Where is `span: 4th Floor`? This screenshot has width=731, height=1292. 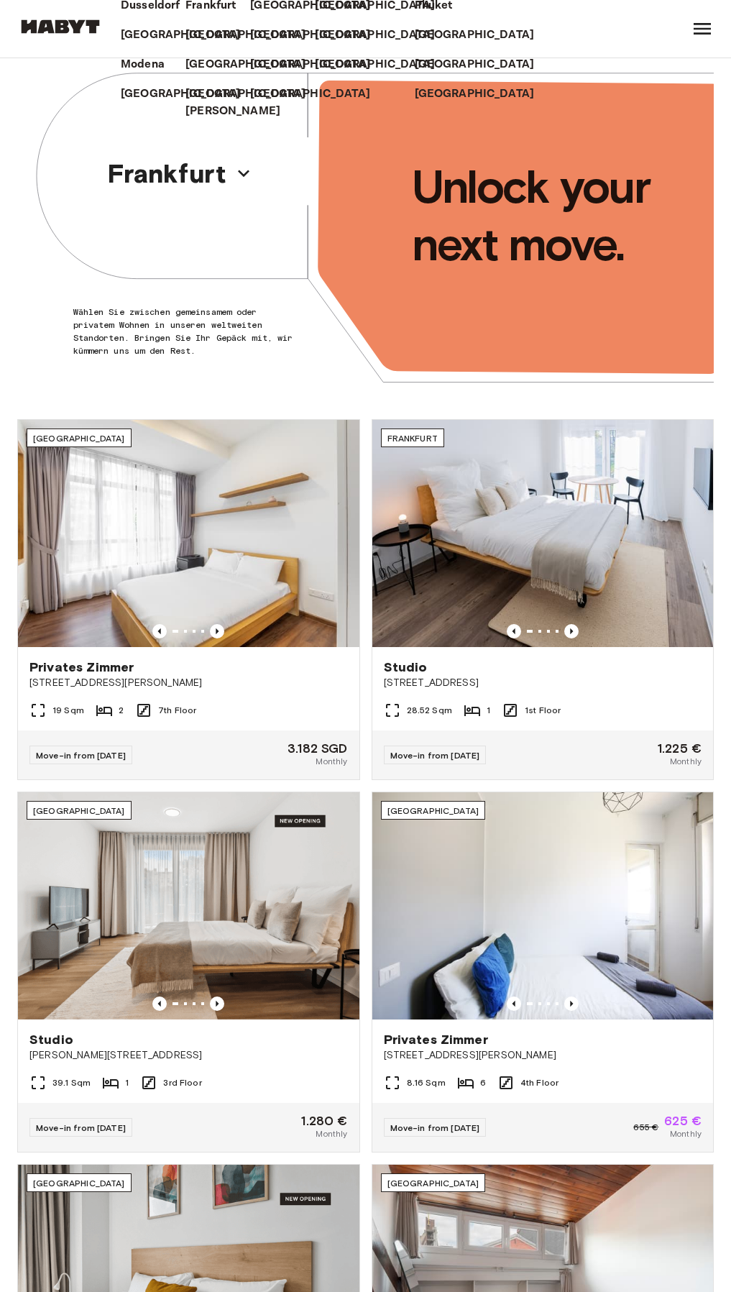
span: 4th Floor is located at coordinates (539, 1083).